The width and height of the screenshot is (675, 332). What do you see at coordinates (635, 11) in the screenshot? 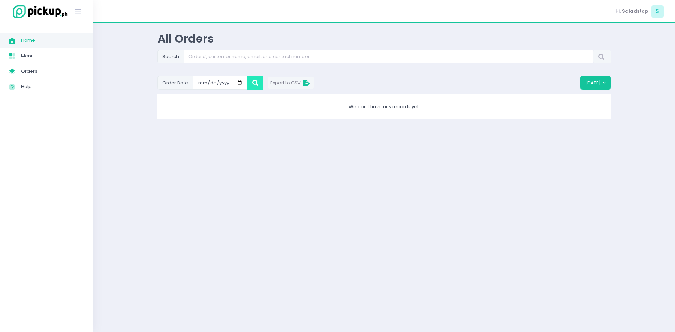
I see `span: Saladstop` at bounding box center [635, 11].